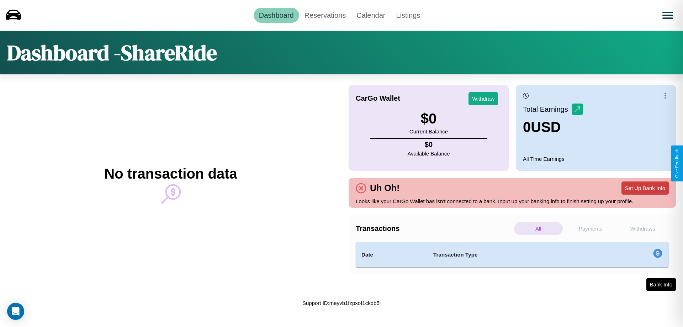  What do you see at coordinates (539, 229) in the screenshot?
I see `p: All` at bounding box center [539, 229].